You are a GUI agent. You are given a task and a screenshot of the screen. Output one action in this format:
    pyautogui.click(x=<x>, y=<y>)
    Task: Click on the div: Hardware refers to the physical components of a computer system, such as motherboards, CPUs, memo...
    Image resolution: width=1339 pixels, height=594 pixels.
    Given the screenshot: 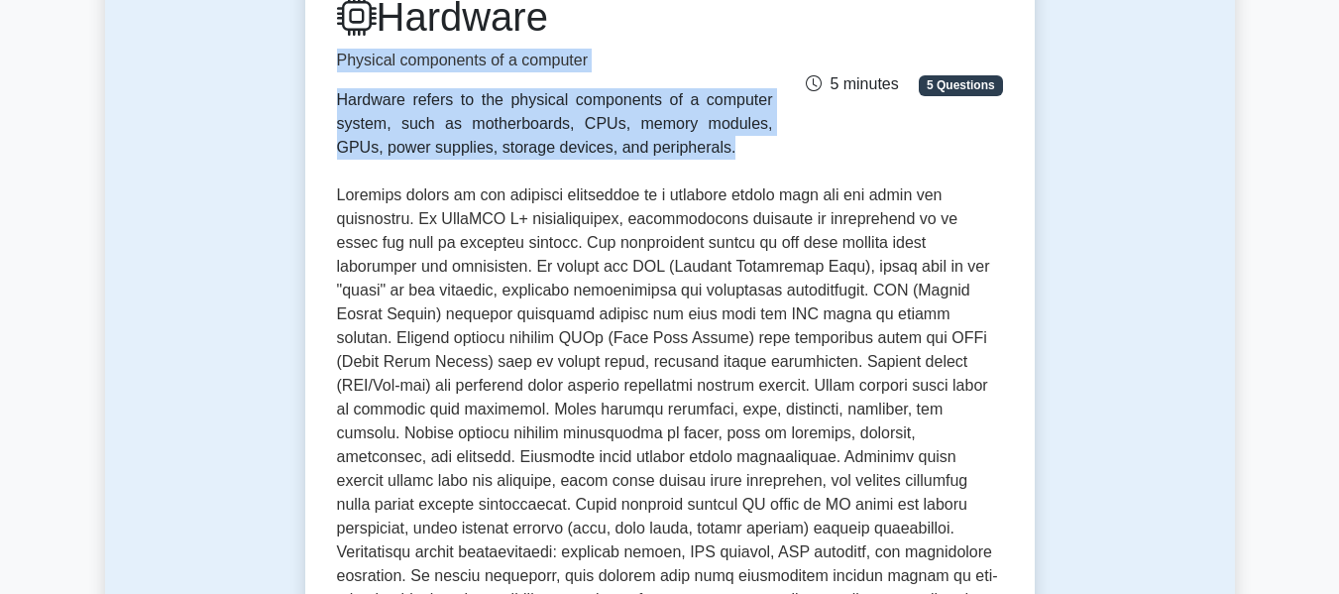 What is the action you would take?
    pyautogui.click(x=555, y=124)
    